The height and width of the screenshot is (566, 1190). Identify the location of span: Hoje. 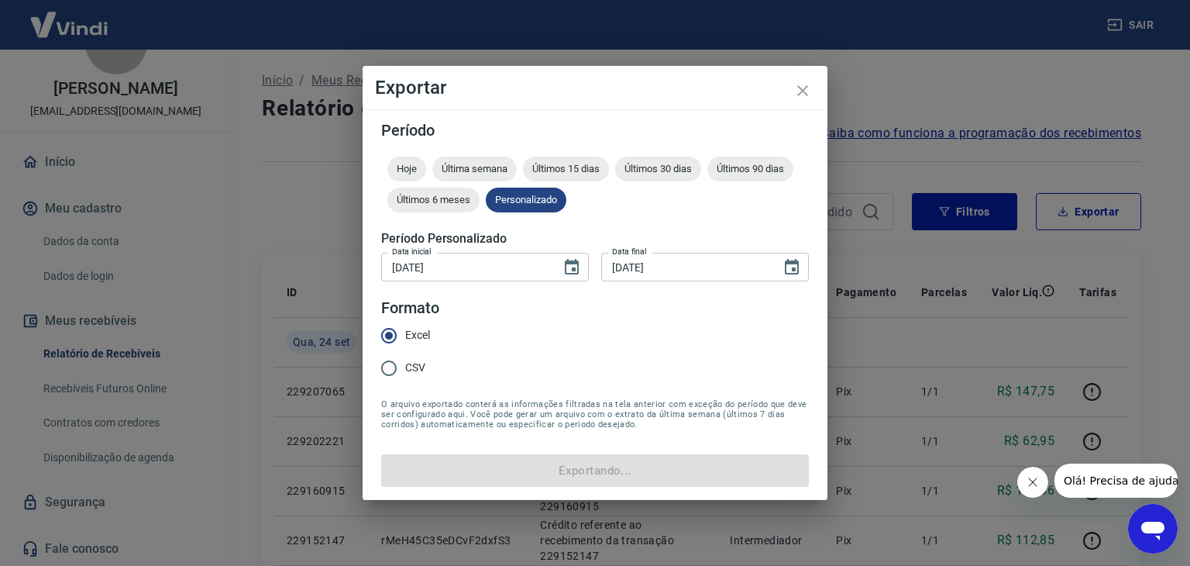
(407, 168).